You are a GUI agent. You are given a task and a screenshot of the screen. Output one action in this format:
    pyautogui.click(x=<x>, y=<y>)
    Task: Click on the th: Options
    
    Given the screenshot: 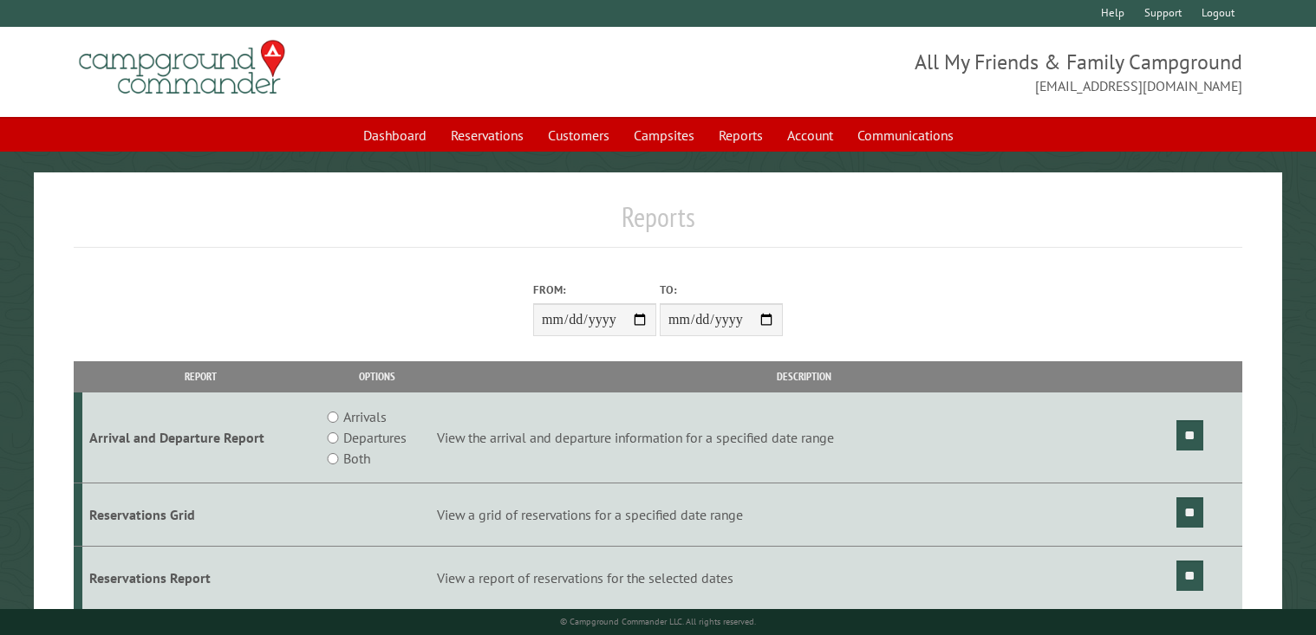 What is the action you would take?
    pyautogui.click(x=376, y=376)
    